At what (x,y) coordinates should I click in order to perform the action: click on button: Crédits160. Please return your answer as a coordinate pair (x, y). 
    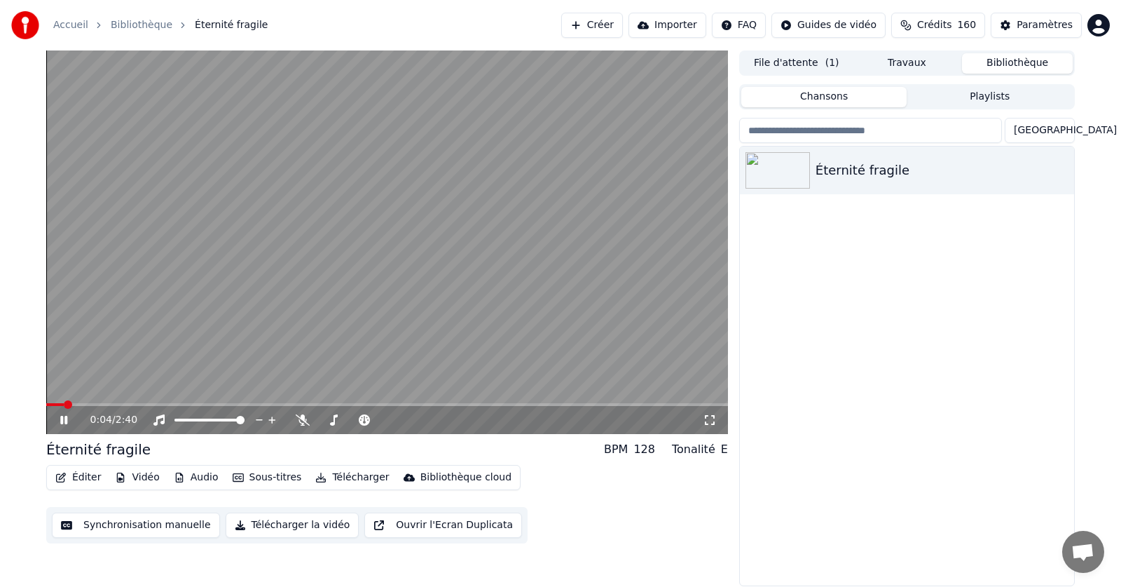
    Looking at the image, I should click on (938, 25).